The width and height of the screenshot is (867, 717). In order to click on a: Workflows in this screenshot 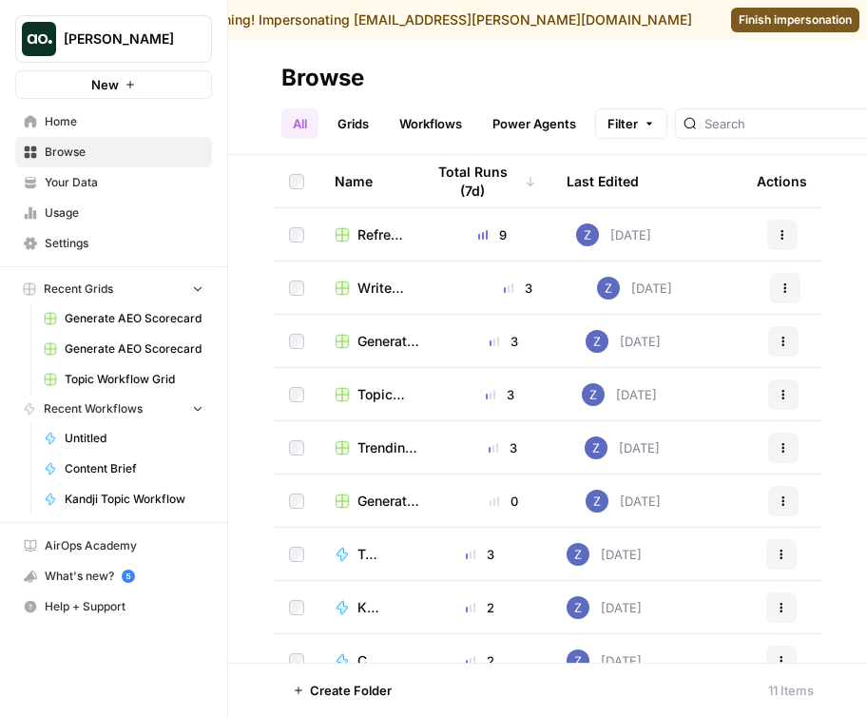, I will do `click(431, 124)`.